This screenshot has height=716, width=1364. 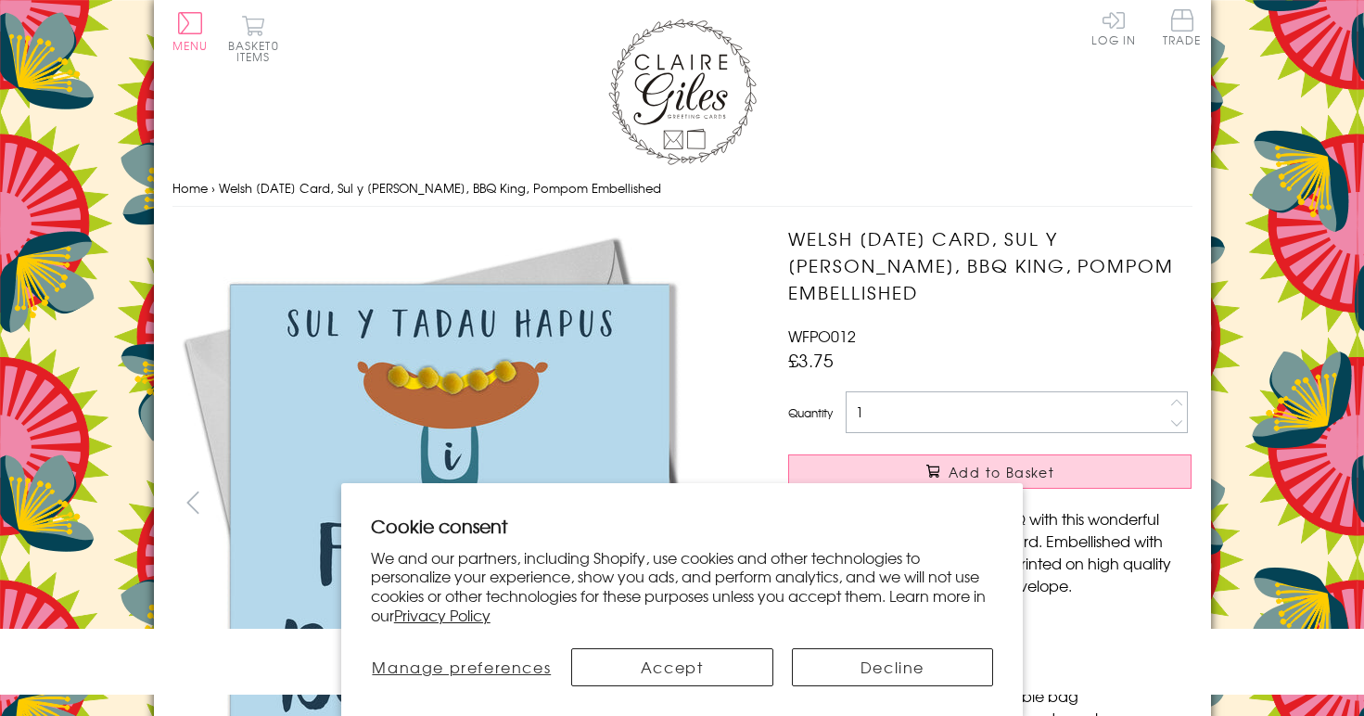 What do you see at coordinates (810, 360) in the screenshot?
I see `span: £3.75` at bounding box center [810, 360].